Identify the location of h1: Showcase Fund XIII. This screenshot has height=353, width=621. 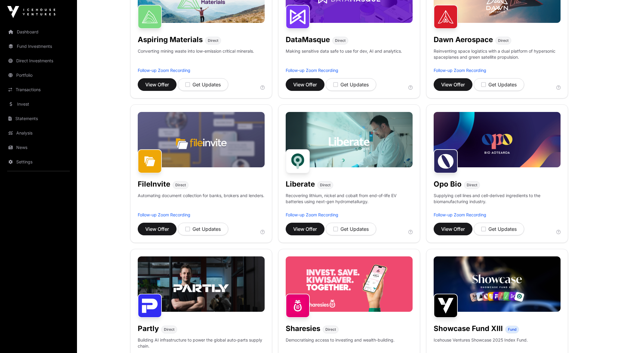
(468, 328).